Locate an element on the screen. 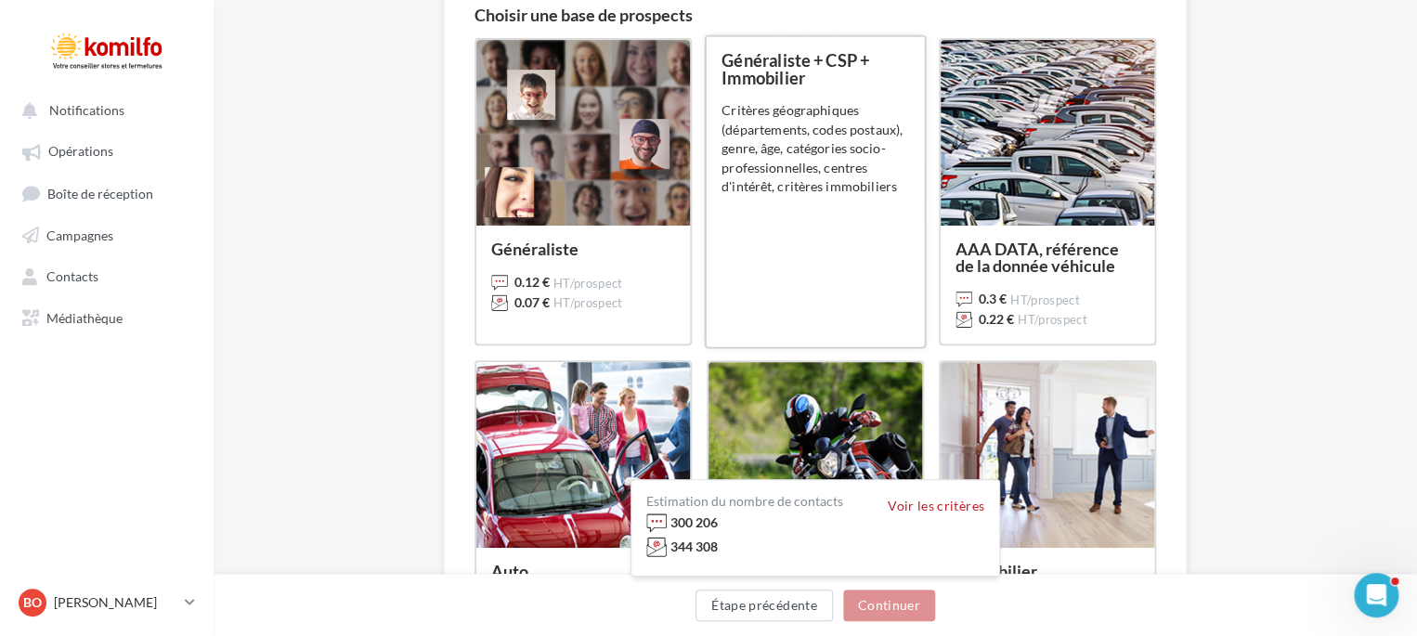 This screenshot has width=1417, height=636. button: Notifications is located at coordinates (103, 110).